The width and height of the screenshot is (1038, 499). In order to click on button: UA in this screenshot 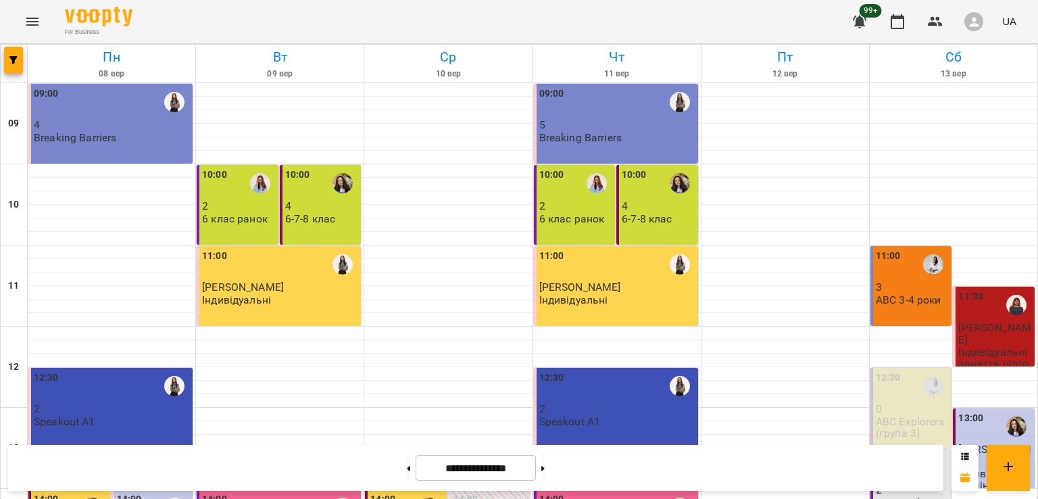, I will do `click(1009, 21)`.